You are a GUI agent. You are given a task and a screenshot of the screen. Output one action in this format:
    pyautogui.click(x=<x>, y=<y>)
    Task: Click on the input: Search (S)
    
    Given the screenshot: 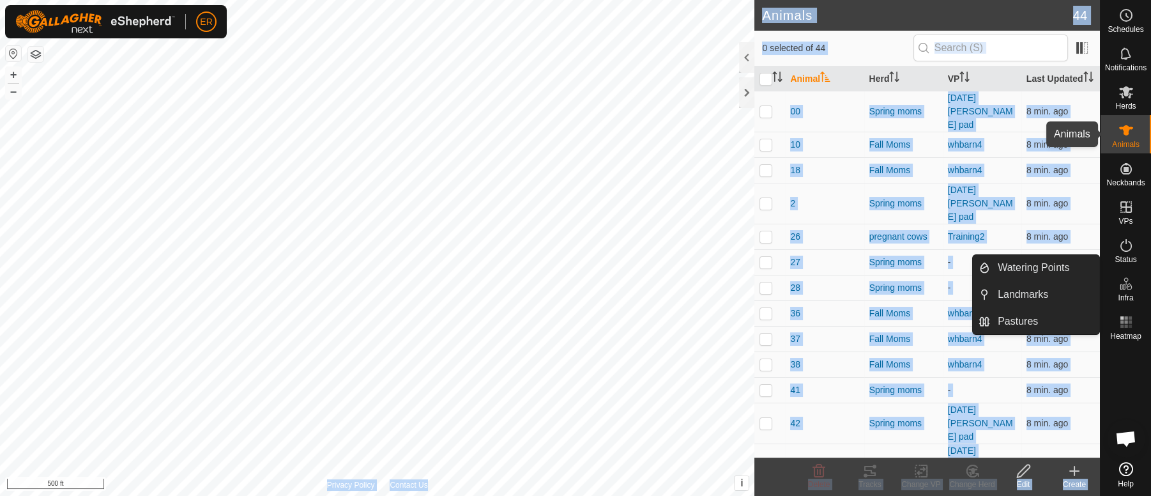 What is the action you would take?
    pyautogui.click(x=991, y=48)
    